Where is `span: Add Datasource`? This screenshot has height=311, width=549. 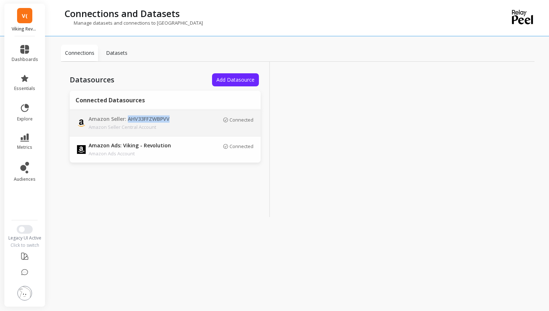 span: Add Datasource is located at coordinates (235, 79).